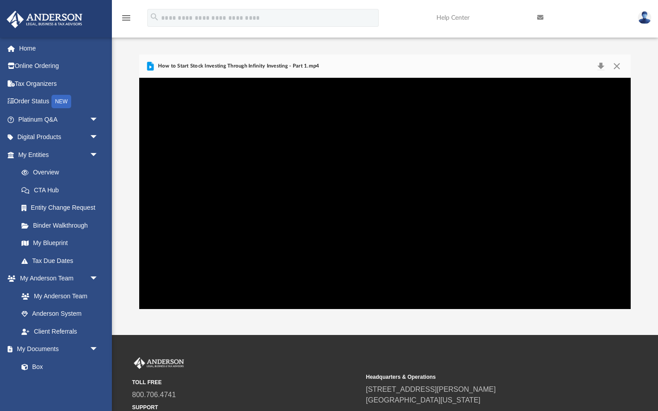 This screenshot has height=411, width=658. What do you see at coordinates (62, 190) in the screenshot?
I see `a: CTA Hub` at bounding box center [62, 190].